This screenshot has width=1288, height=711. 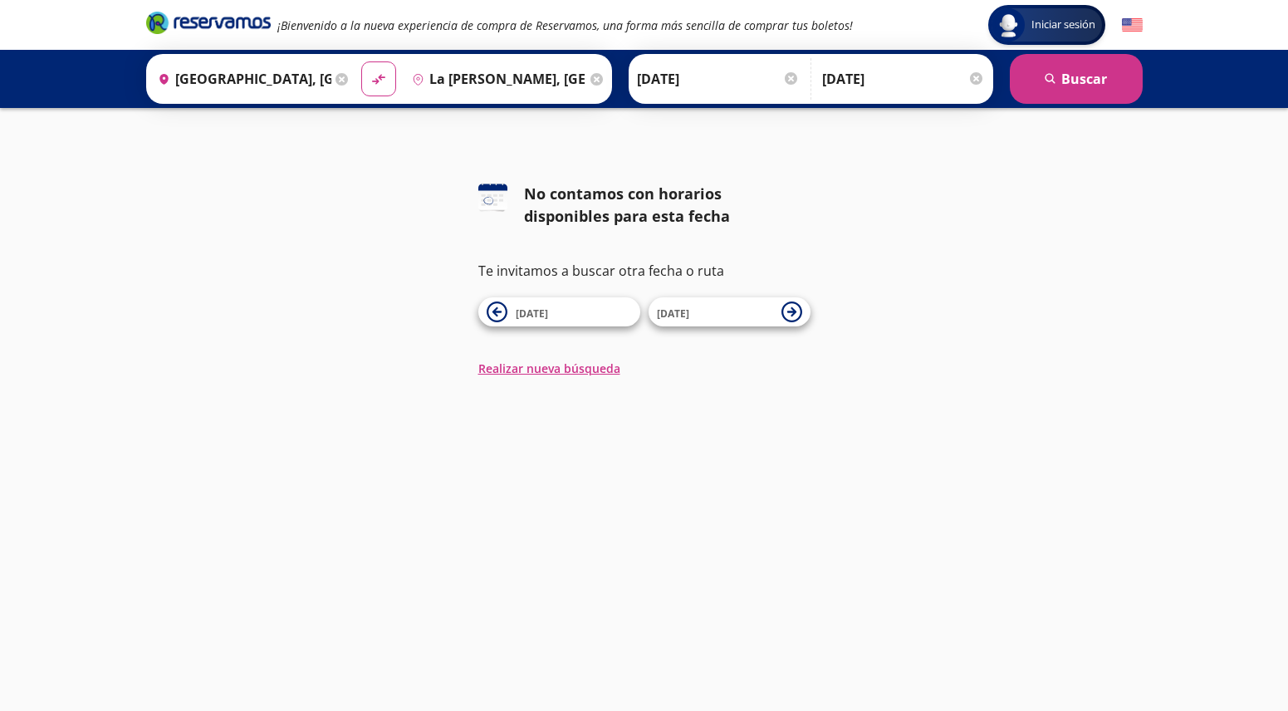 I want to click on input: Buscar Destino, so click(x=496, y=79).